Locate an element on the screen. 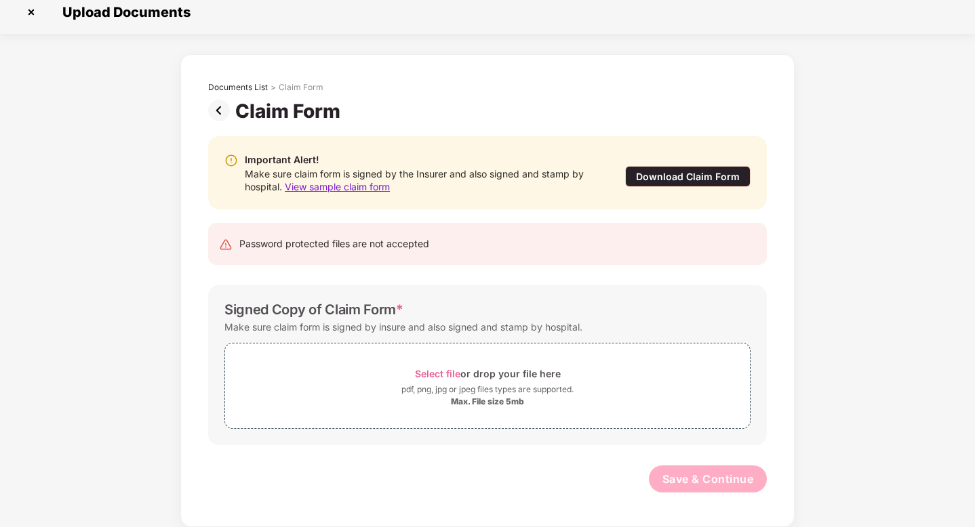 This screenshot has height=527, width=975. div: Max. File size 5mb is located at coordinates (487, 402).